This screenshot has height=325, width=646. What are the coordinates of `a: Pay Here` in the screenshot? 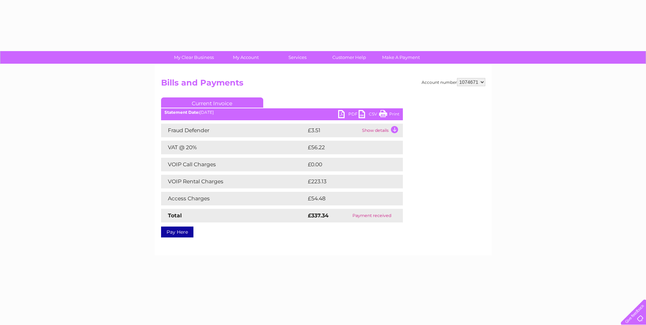 It's located at (177, 232).